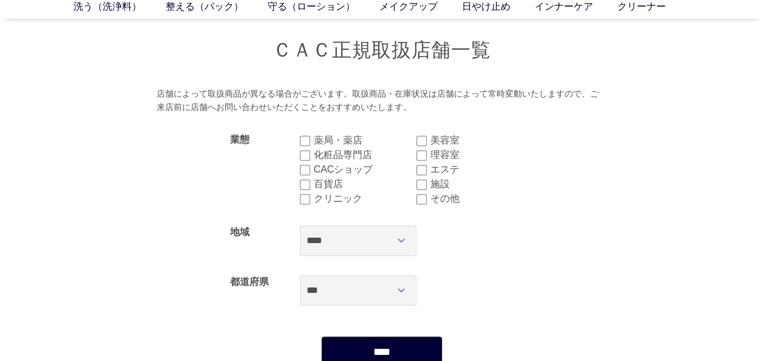 This screenshot has height=361, width=763. I want to click on label: クリニック, so click(365, 199).